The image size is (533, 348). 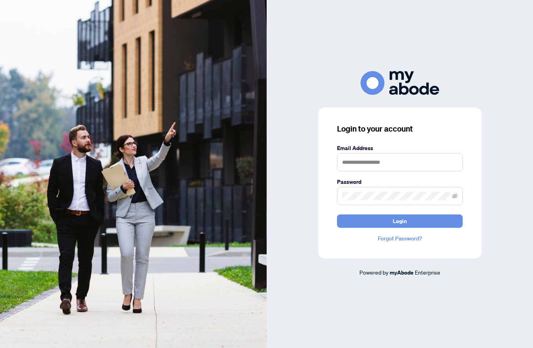 I want to click on h3: Login to your account, so click(x=400, y=129).